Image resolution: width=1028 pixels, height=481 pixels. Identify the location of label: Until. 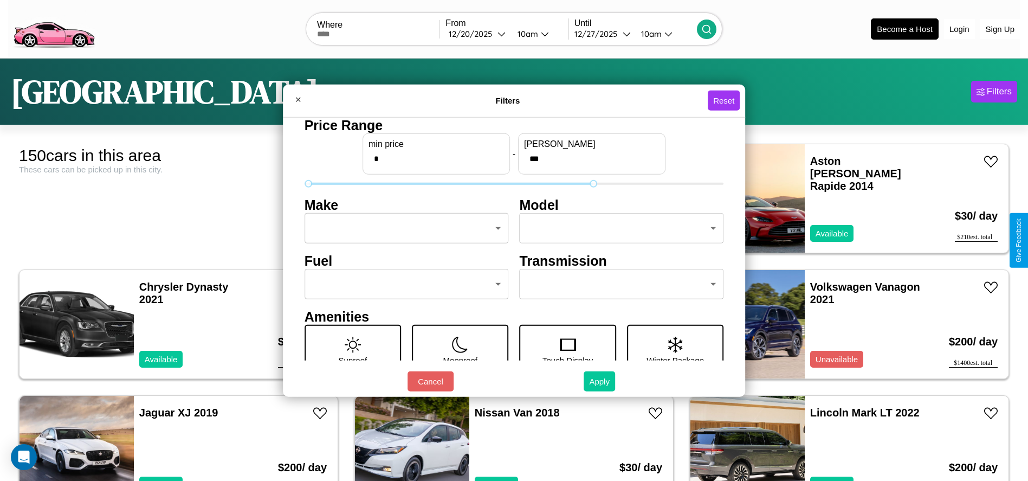
(636, 23).